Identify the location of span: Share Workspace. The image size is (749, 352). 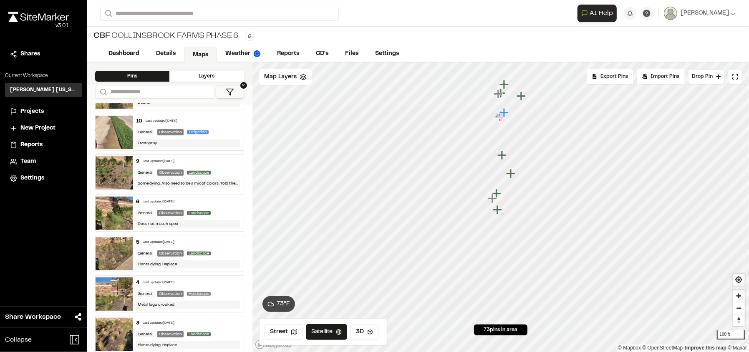
(33, 317).